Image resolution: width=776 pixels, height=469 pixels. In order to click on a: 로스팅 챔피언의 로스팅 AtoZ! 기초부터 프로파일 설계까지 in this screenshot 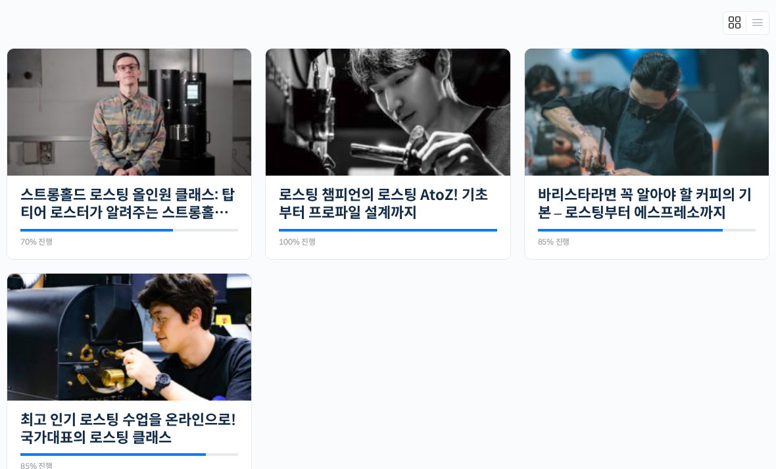, I will do `click(387, 204)`.